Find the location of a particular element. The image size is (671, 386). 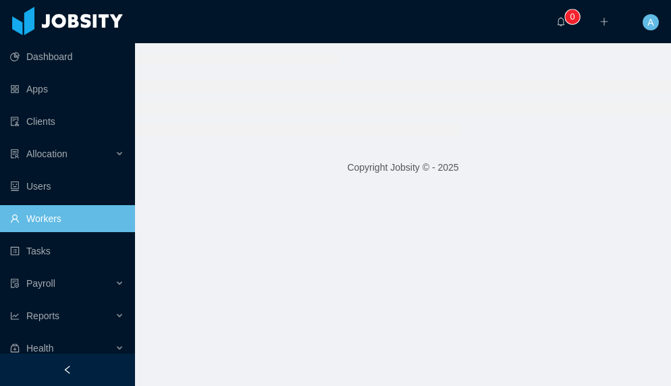

a: icon: userWorkers is located at coordinates (67, 219).